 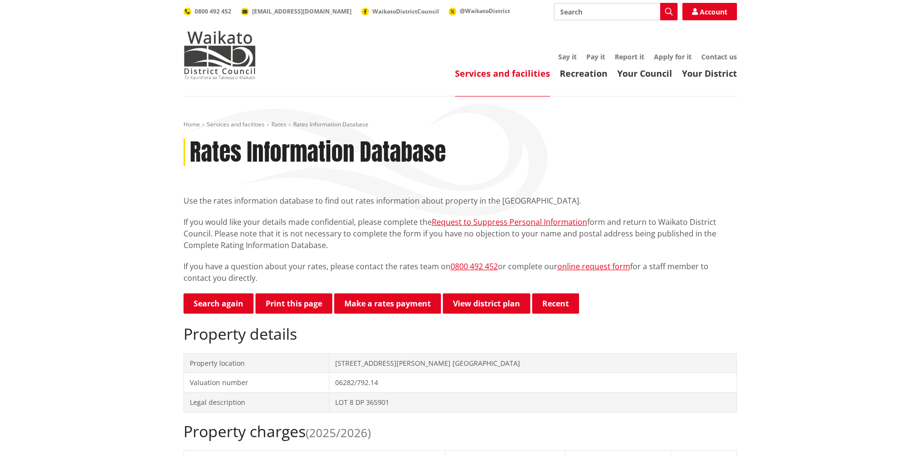 I want to click on a: Your District, so click(x=709, y=73).